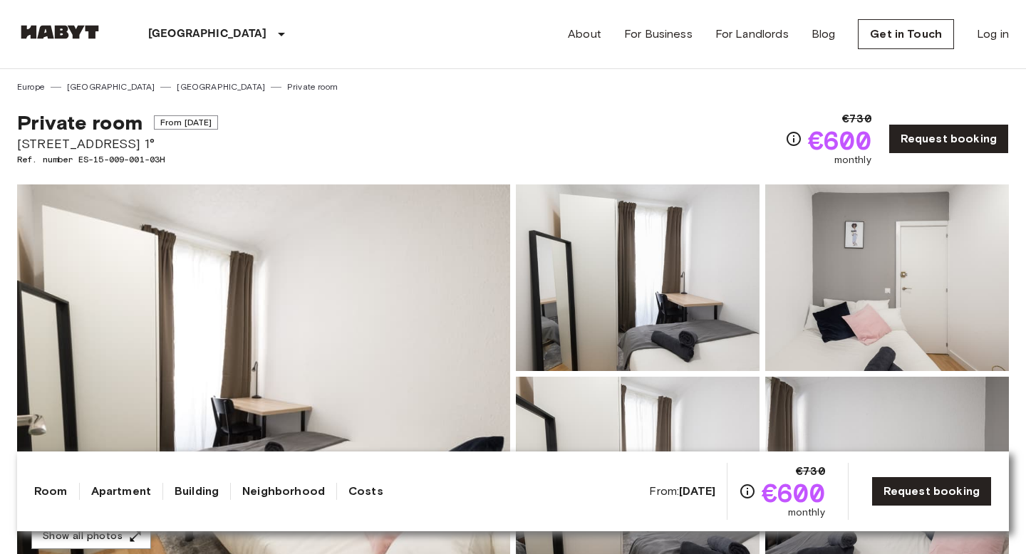 Image resolution: width=1026 pixels, height=554 pixels. I want to click on span: From:, so click(682, 492).